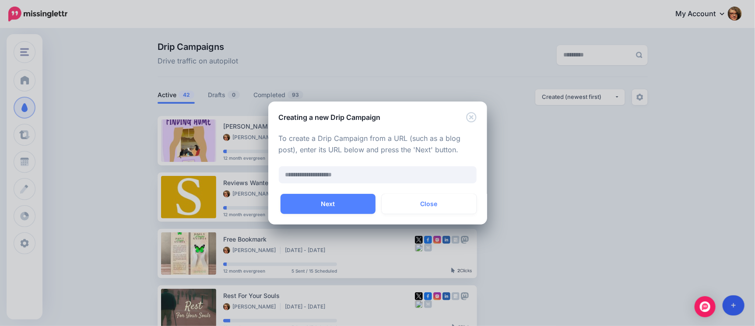  Describe the element at coordinates (328, 204) in the screenshot. I see `button: Next` at that location.